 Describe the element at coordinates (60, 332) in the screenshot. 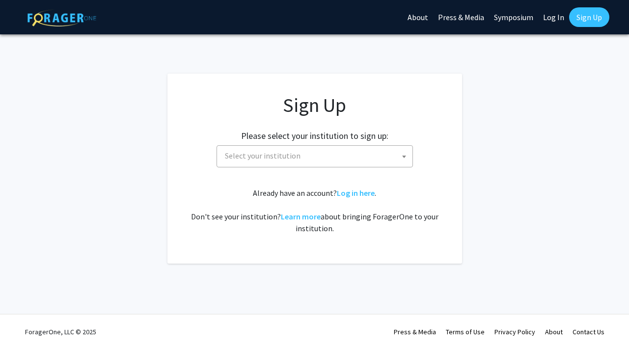

I see `div: ForagerOne, LLC © 2025` at that location.